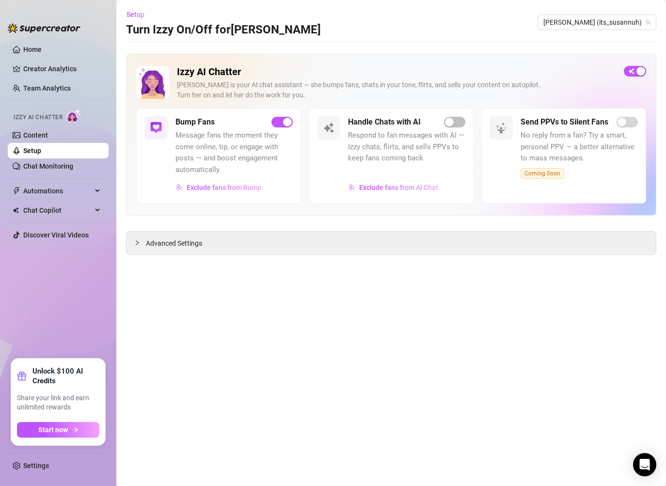 The image size is (666, 486). I want to click on img: Chat Copilot, so click(16, 210).